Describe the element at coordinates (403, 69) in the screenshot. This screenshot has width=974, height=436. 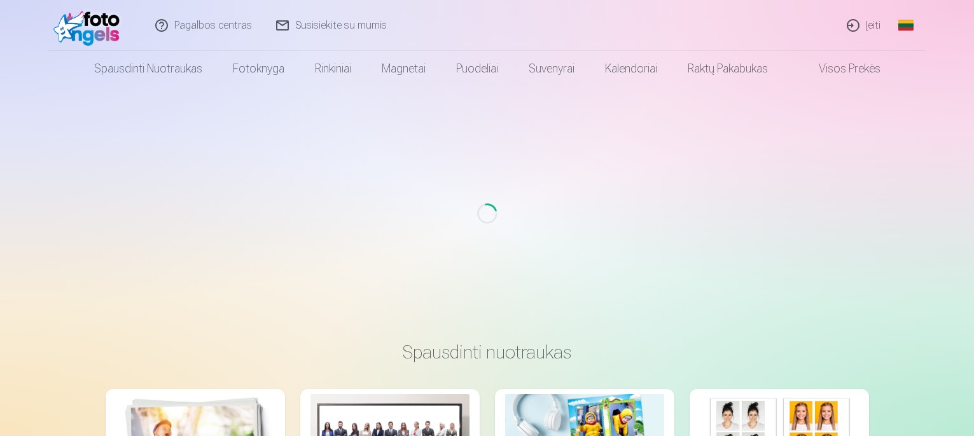
I see `a: Magnetai` at that location.